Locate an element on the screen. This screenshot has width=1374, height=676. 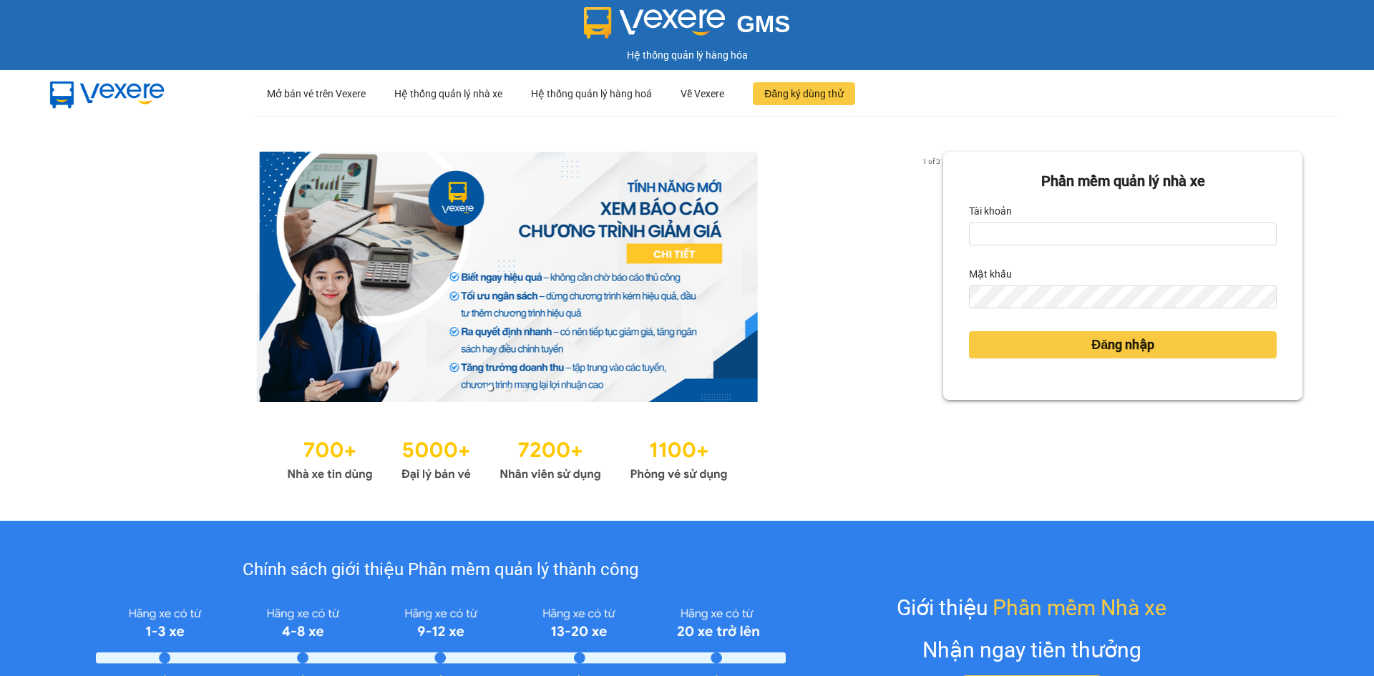
div: Hệ thống quản lý hàng hoá is located at coordinates (591, 94).